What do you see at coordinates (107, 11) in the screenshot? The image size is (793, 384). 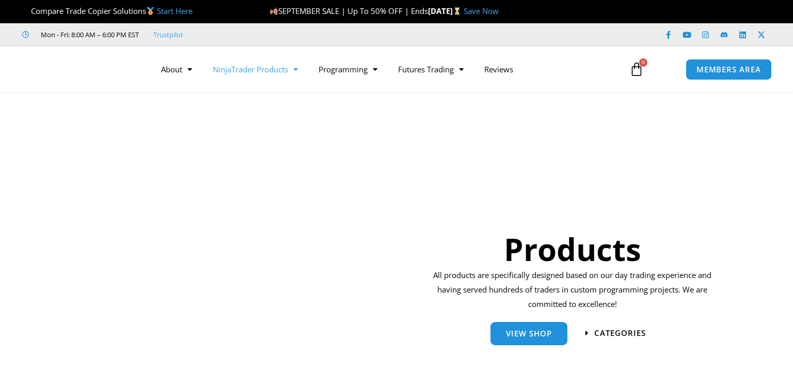 I see `span: Compare Trade Copier Solutions` at bounding box center [107, 11].